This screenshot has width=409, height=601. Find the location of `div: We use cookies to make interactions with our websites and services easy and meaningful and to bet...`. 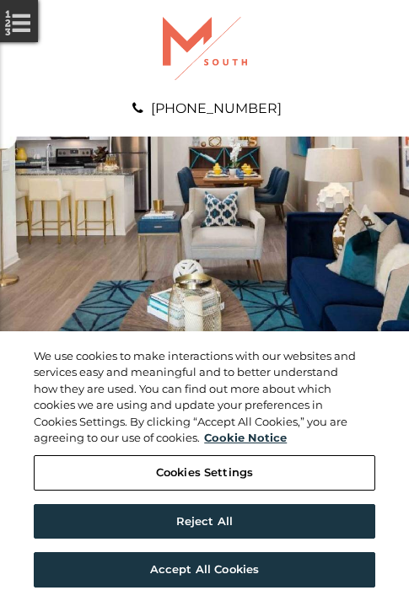

div: We use cookies to make interactions with our websites and services easy and meaningful and to bet... is located at coordinates (195, 397).